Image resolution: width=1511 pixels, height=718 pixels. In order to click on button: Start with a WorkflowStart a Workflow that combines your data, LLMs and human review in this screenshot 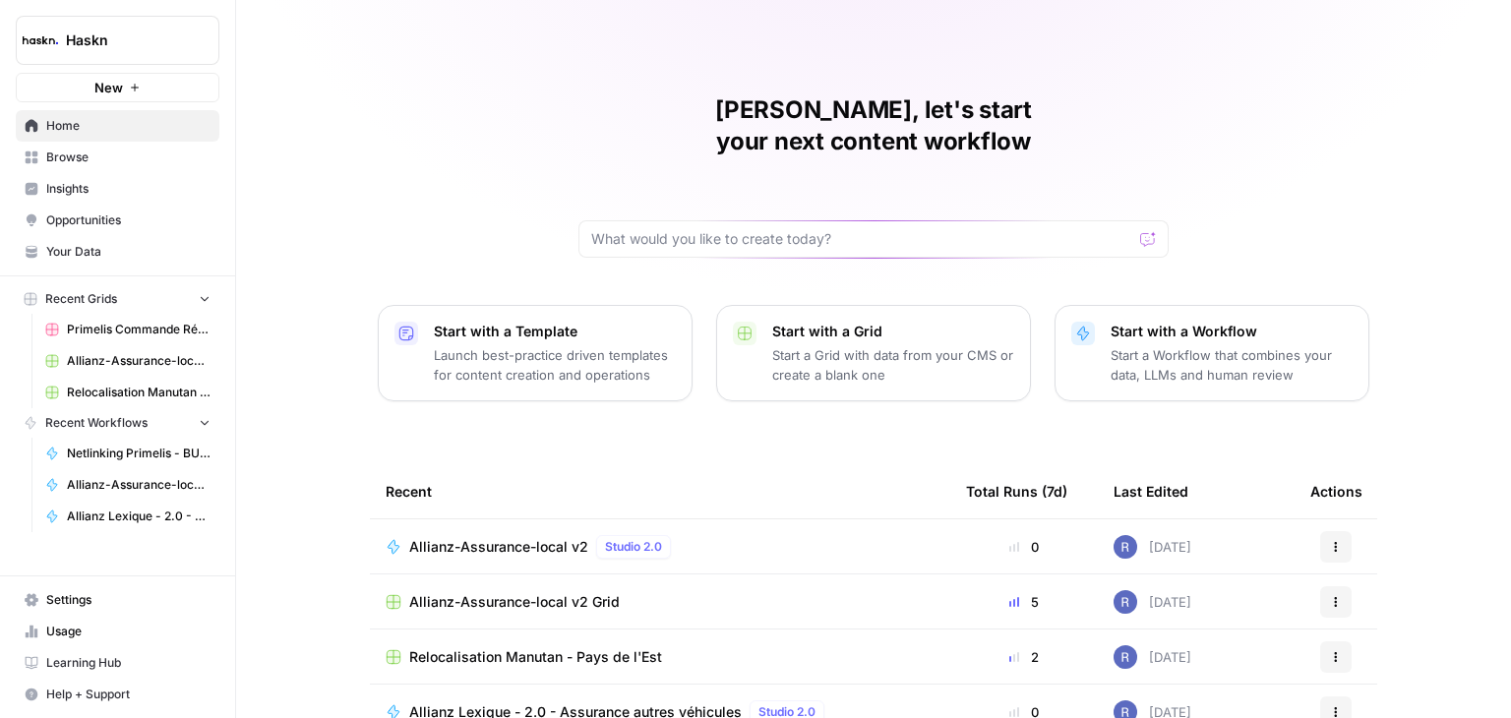, I will do `click(1212, 353)`.